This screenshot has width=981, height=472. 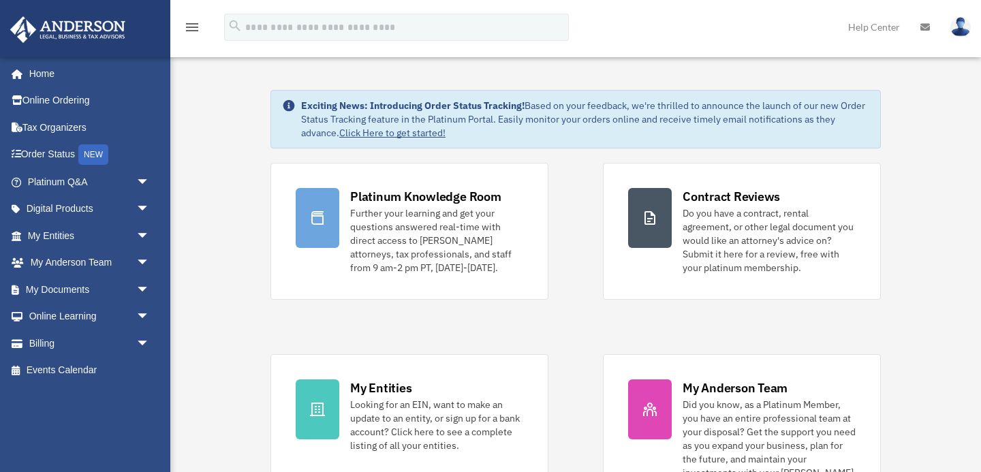 What do you see at coordinates (90, 182) in the screenshot?
I see `a: Platinum Q&Aarrow_drop_down` at bounding box center [90, 182].